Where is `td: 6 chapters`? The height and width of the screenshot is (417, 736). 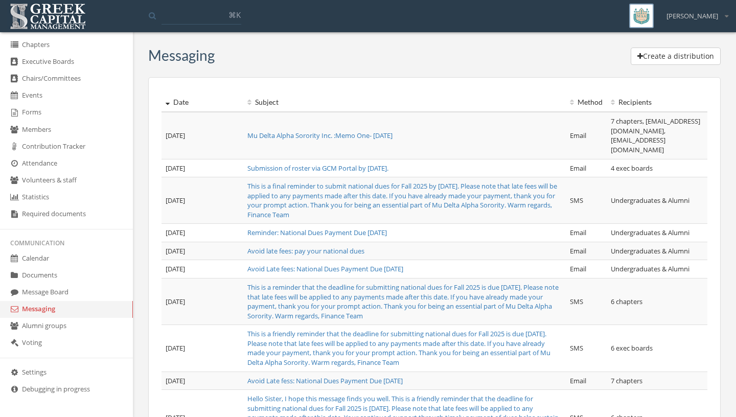
td: 6 chapters is located at coordinates (657, 302).